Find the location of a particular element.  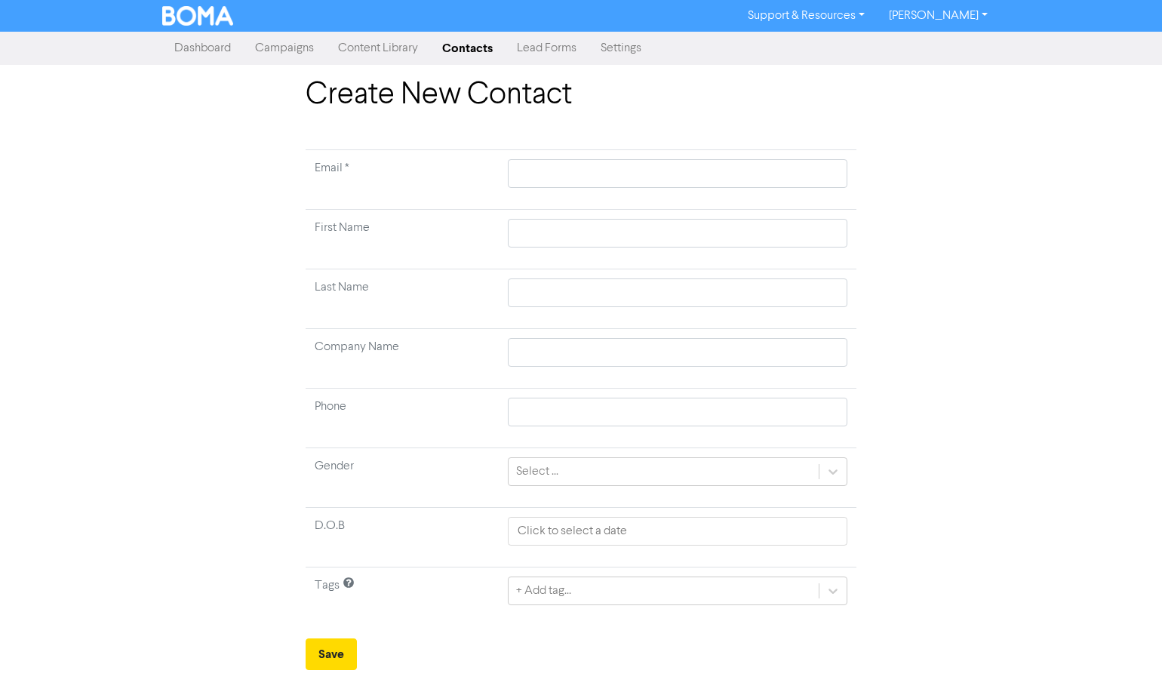

a: Support & Resources is located at coordinates (806, 16).